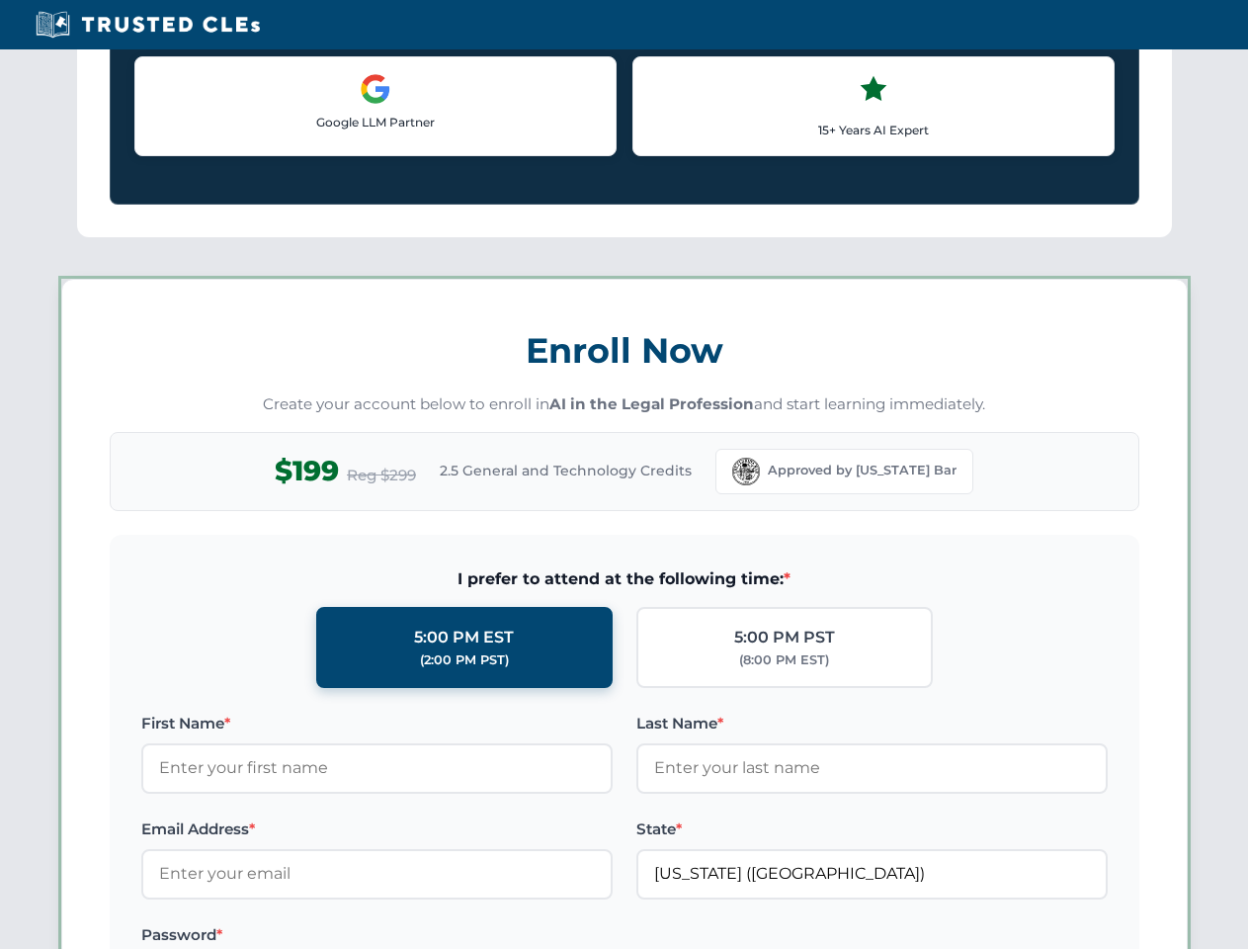  I want to click on img: Google, so click(375, 89).